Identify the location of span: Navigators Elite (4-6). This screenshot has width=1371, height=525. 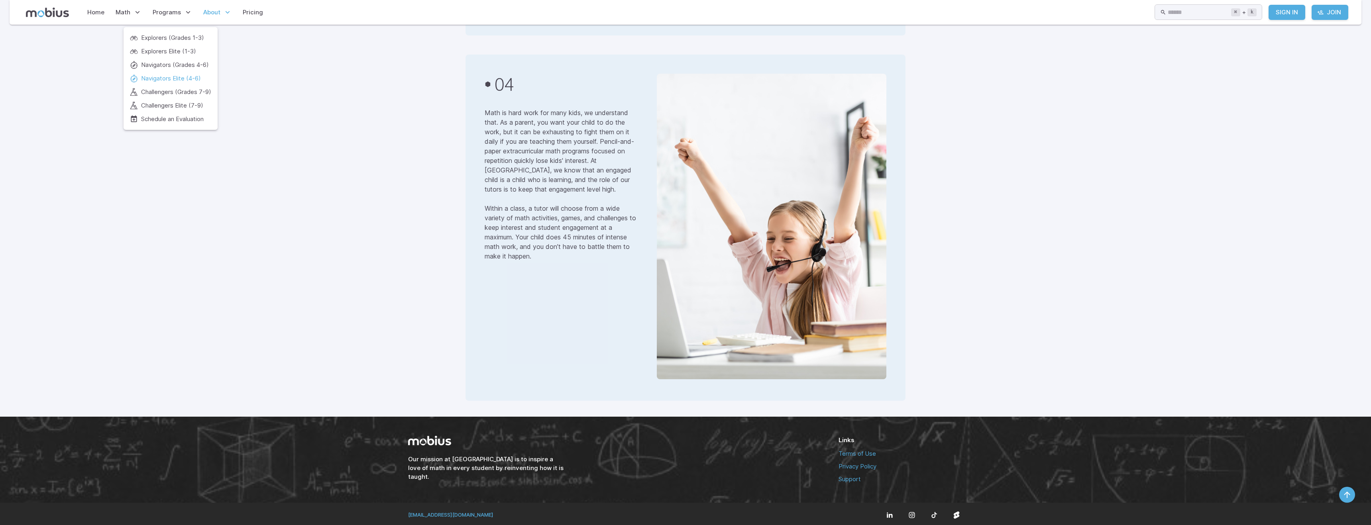
(171, 78).